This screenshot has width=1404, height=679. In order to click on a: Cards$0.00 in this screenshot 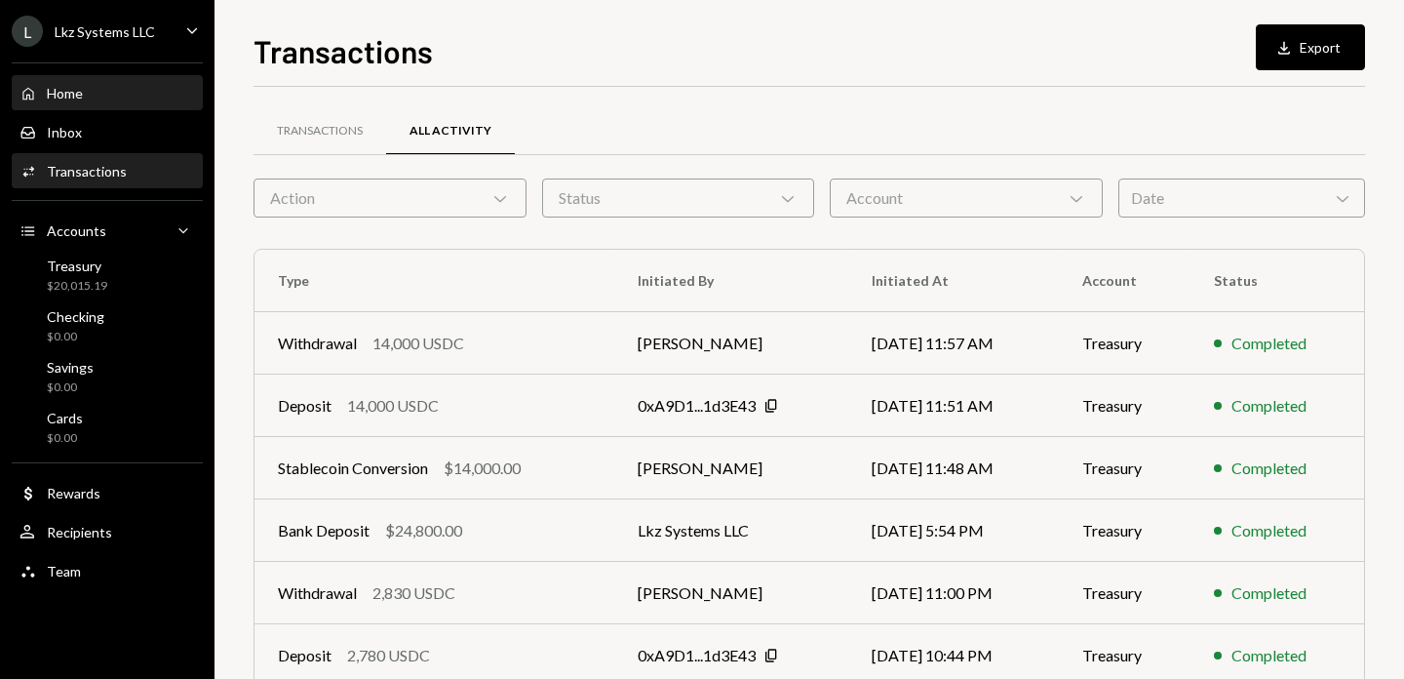, I will do `click(107, 427)`.